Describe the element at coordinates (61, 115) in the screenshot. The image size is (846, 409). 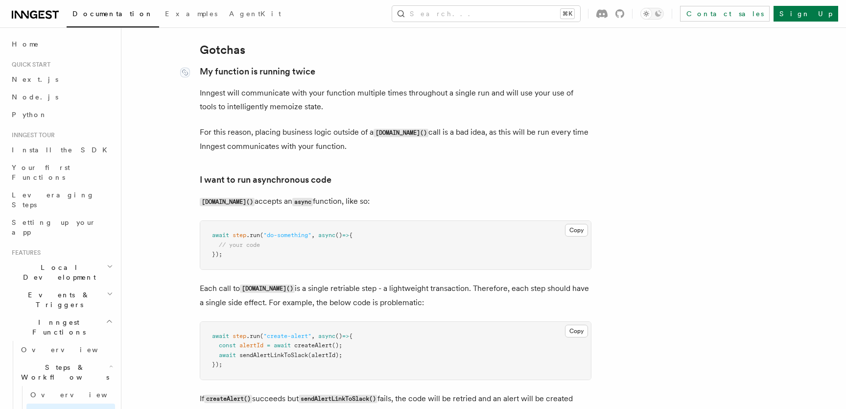
I see `a: Python` at that location.